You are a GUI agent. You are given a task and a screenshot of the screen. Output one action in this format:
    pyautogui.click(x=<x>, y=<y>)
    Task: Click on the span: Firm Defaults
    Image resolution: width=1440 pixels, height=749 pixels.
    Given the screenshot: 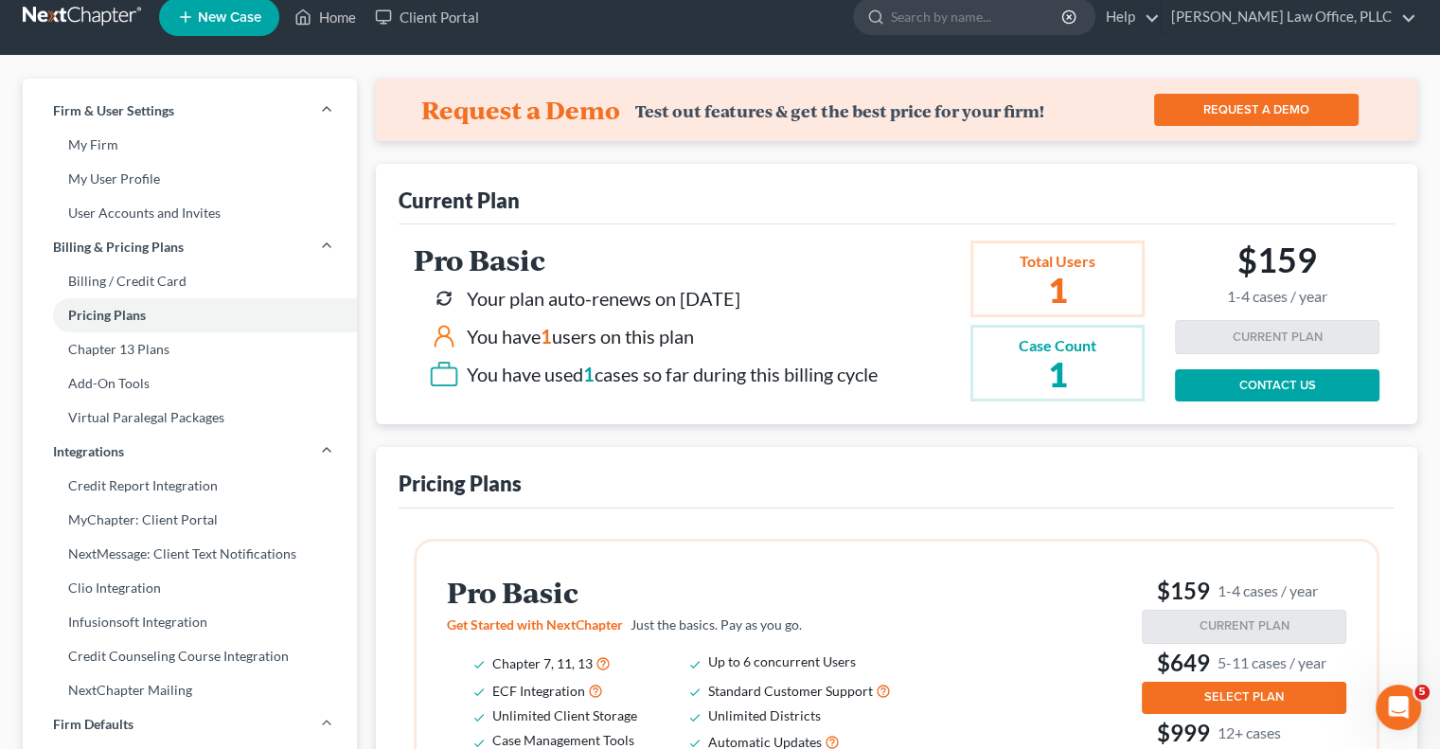 What is the action you would take?
    pyautogui.click(x=93, y=724)
    